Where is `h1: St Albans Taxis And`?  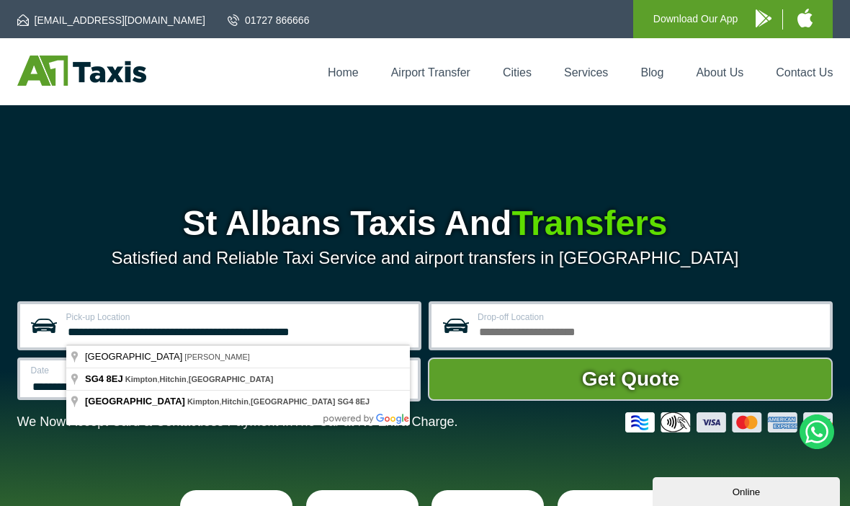
h1: St Albans Taxis And is located at coordinates (425, 223).